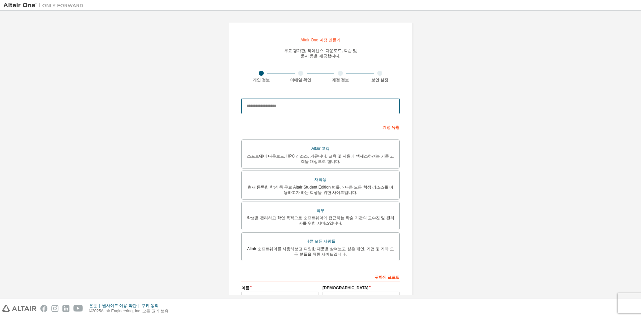 The image size is (641, 318). Describe the element at coordinates (55, 308) in the screenshot. I see `img: instagram.svg` at that location.